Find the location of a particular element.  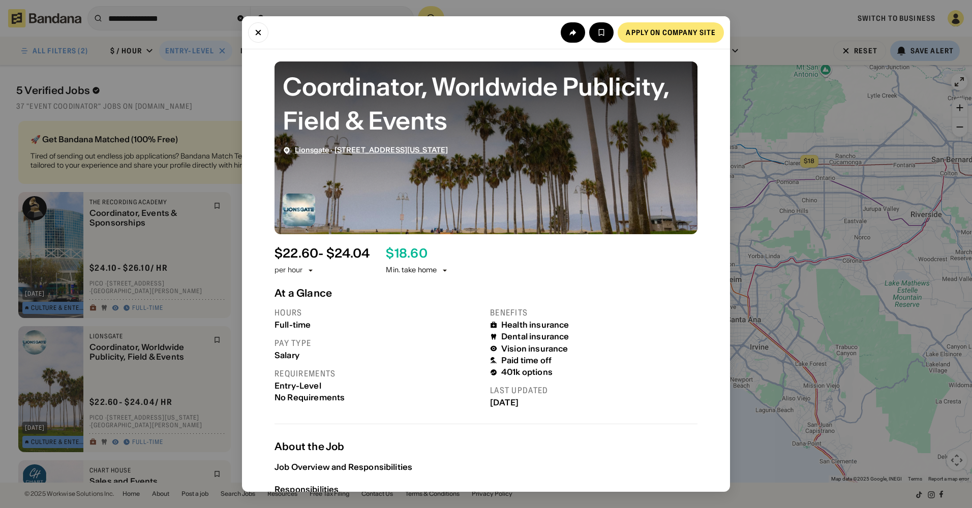

div: At a Glance is located at coordinates (486, 293).